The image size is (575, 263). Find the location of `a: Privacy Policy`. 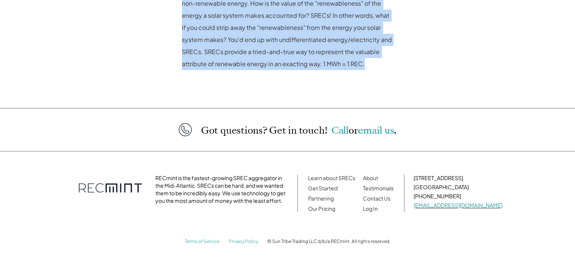

a: Privacy Policy is located at coordinates (244, 241).